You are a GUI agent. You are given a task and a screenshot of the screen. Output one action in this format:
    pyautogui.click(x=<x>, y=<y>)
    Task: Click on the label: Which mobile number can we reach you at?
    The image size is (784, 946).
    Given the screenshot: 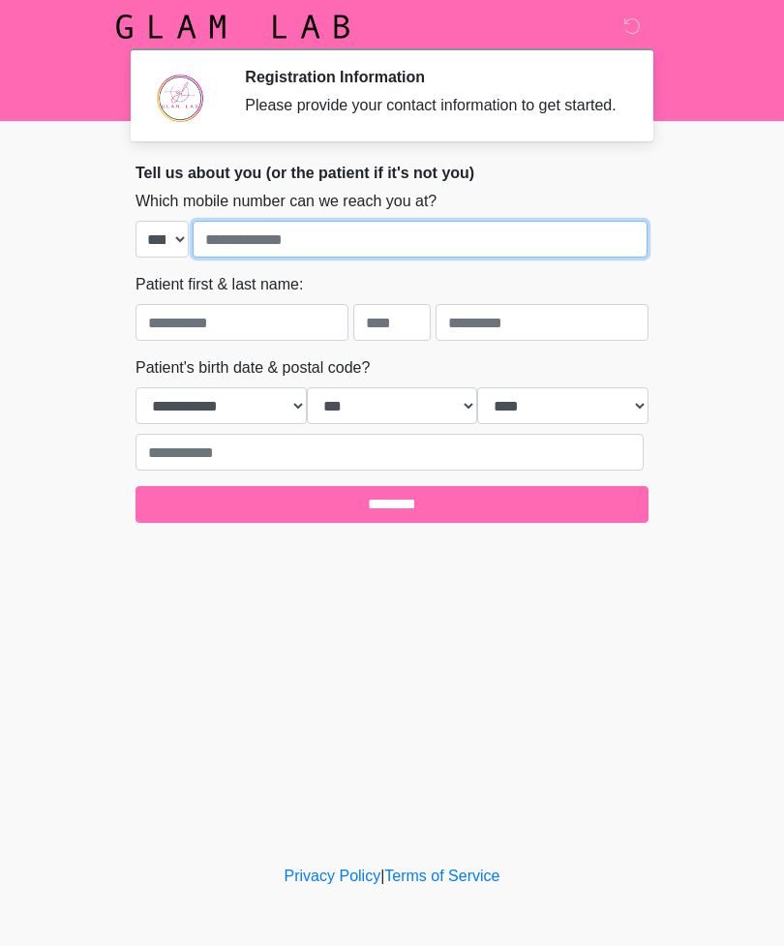 What is the action you would take?
    pyautogui.click(x=286, y=201)
    